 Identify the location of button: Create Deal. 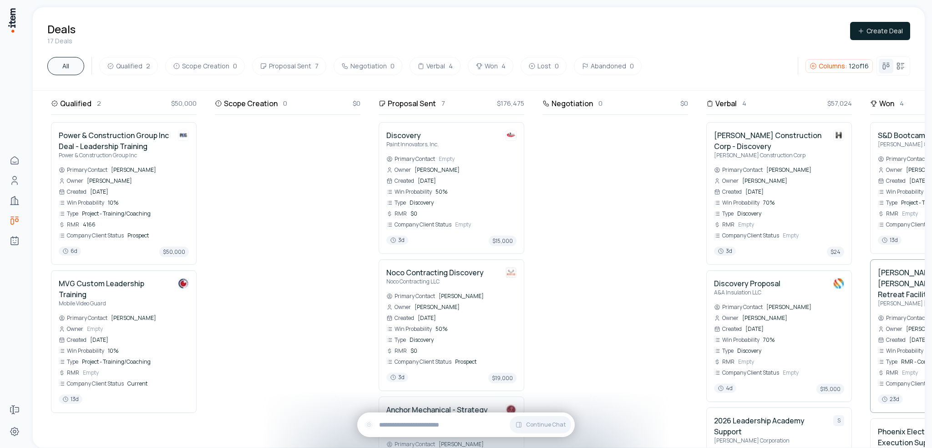
(881, 31).